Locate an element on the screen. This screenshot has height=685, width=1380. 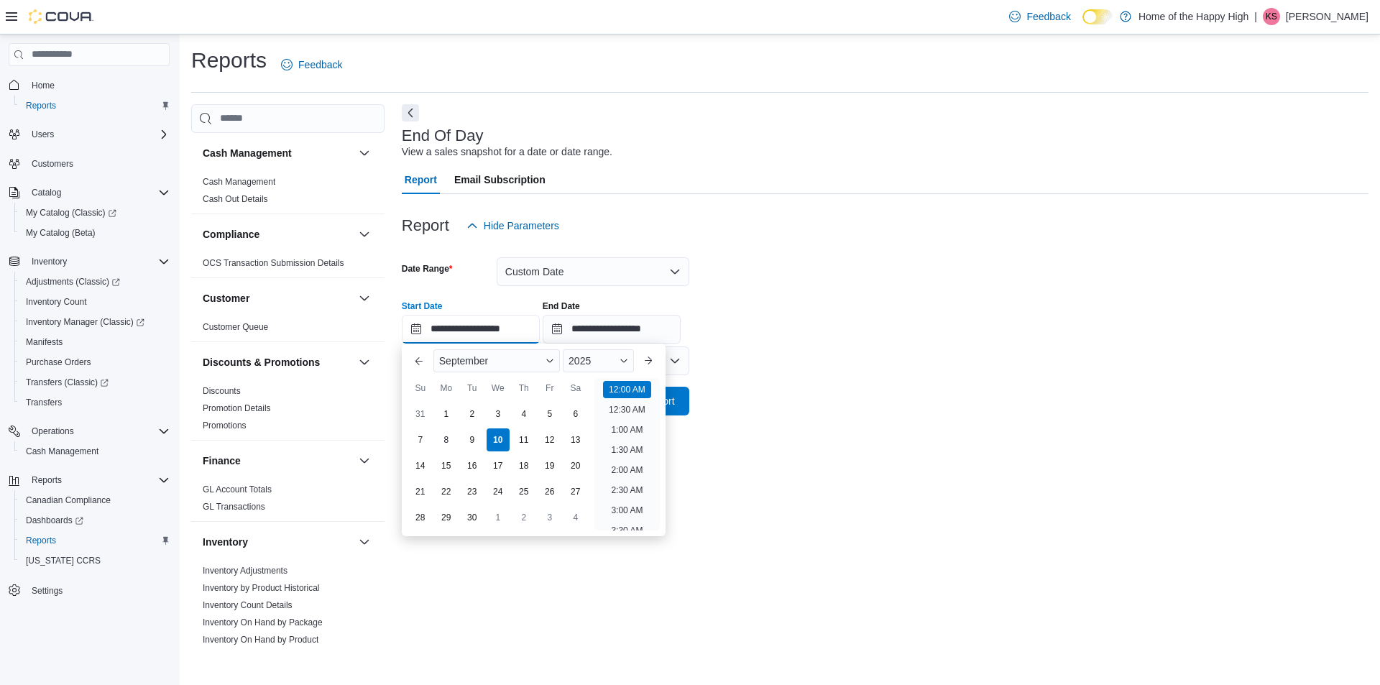
label: Date Range is located at coordinates (427, 269).